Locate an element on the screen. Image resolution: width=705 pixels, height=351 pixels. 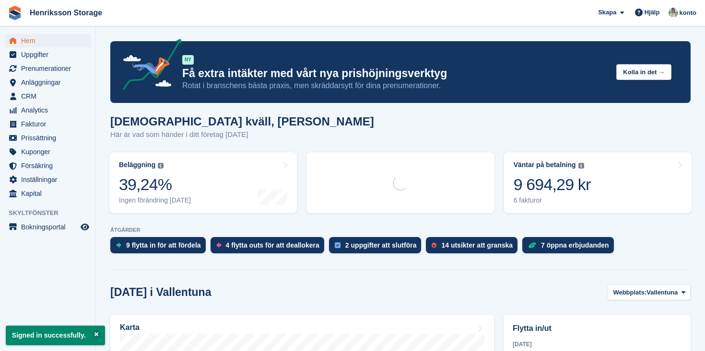
img: prospect-51fa495bee0391a8d652442698ab0144808aea92771e9ea1ae160a38d050c398.svg is located at coordinates (434, 246).